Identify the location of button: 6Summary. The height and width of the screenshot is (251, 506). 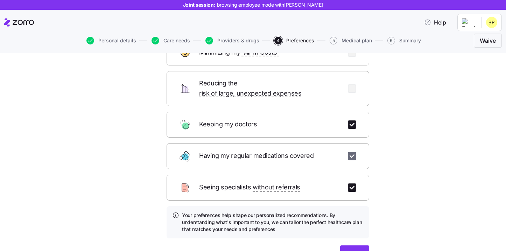
(404, 41).